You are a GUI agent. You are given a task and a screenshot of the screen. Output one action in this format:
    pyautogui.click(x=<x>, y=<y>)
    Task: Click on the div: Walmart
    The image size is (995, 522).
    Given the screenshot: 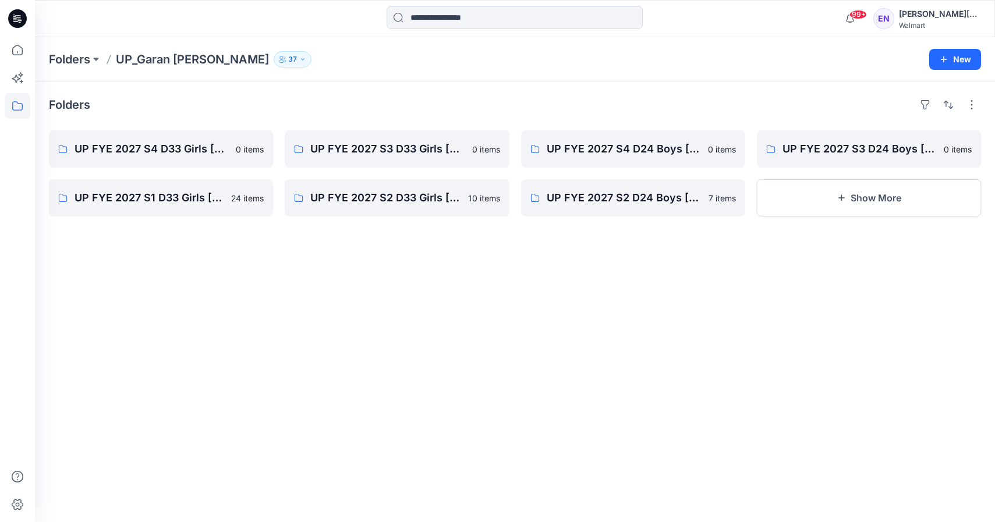 What is the action you would take?
    pyautogui.click(x=940, y=25)
    